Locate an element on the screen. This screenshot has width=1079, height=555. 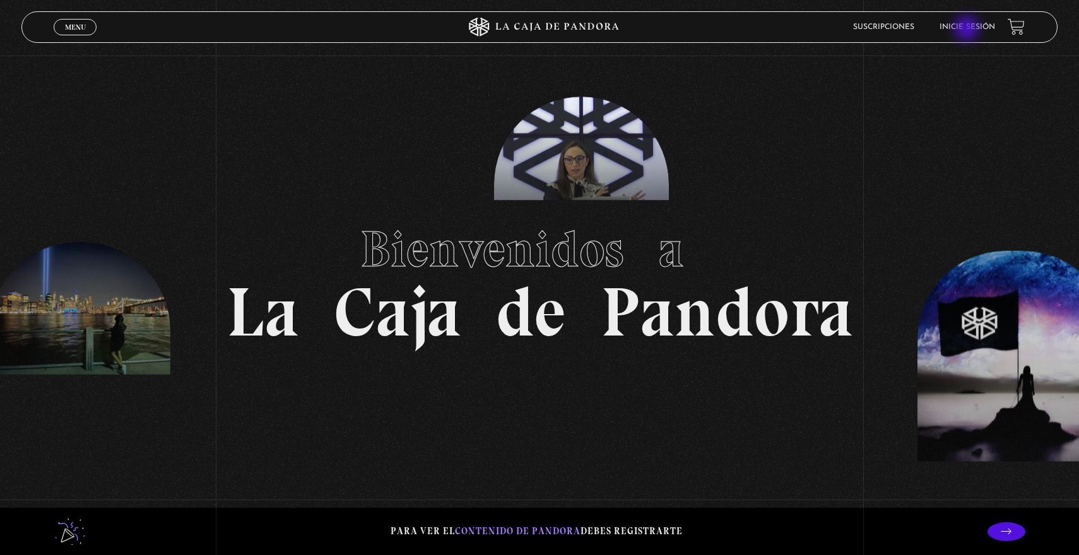
a: View your shopping cart is located at coordinates (1016, 26).